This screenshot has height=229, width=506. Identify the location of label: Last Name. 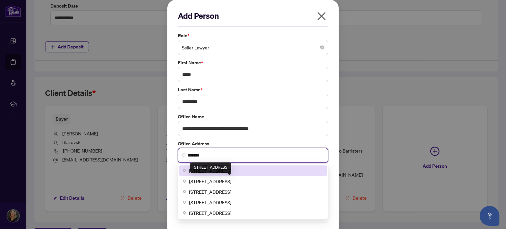
(253, 90).